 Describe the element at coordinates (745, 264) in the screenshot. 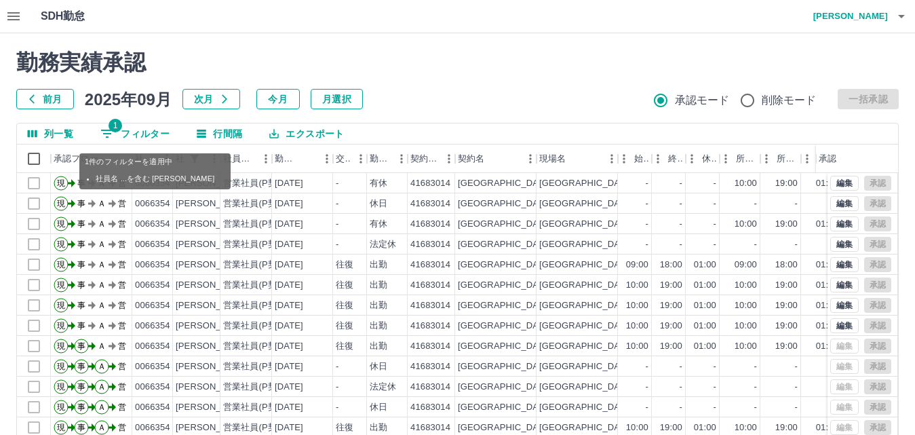

I see `div: 09:00` at that location.